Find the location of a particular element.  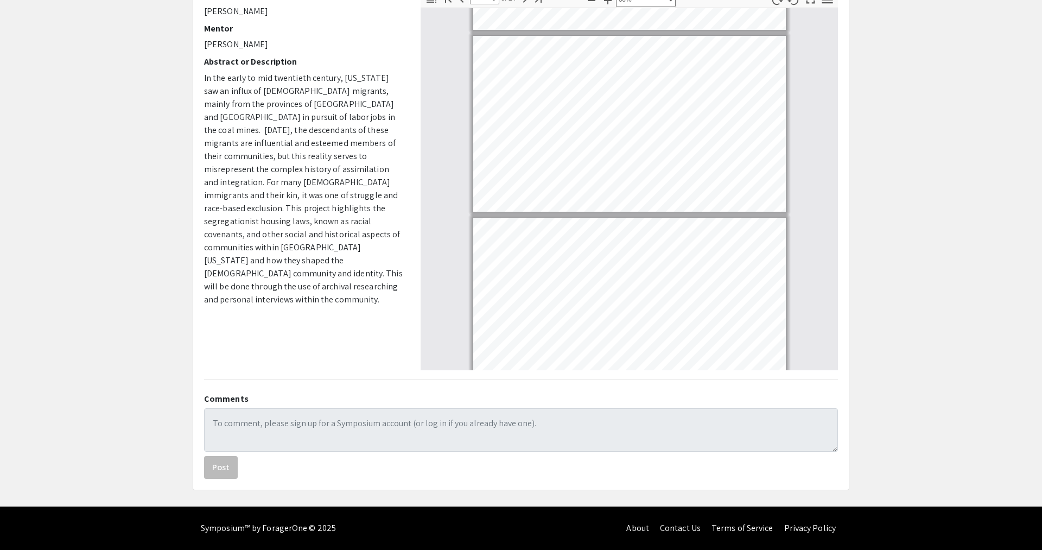

a: Contact Us is located at coordinates (680, 527).